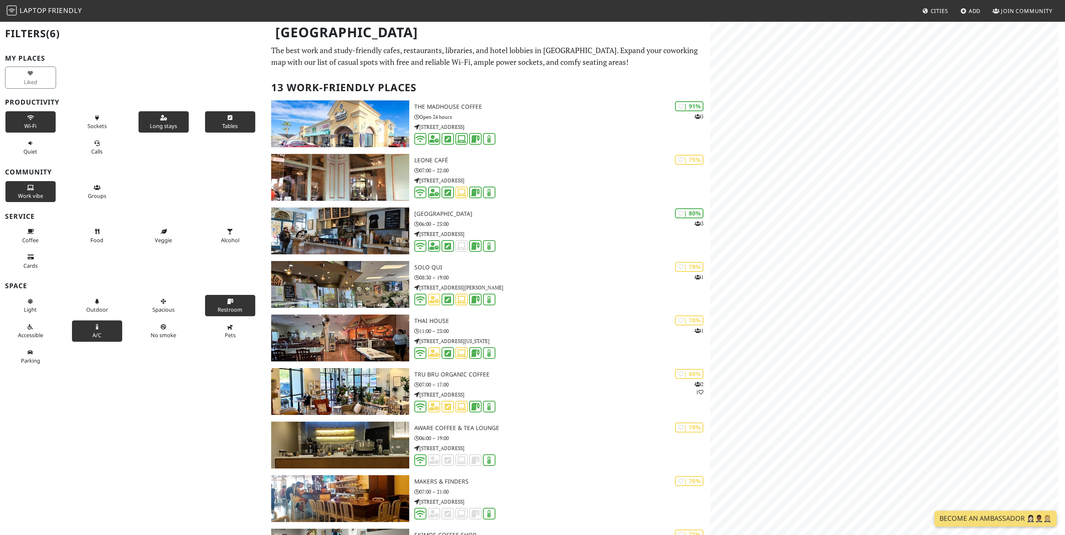  What do you see at coordinates (996, 519) in the screenshot?
I see `a: Become an Ambassador 🤵🏻‍♀️🤵🏾‍♂️🤵🏼‍♀️` at bounding box center [996, 519].